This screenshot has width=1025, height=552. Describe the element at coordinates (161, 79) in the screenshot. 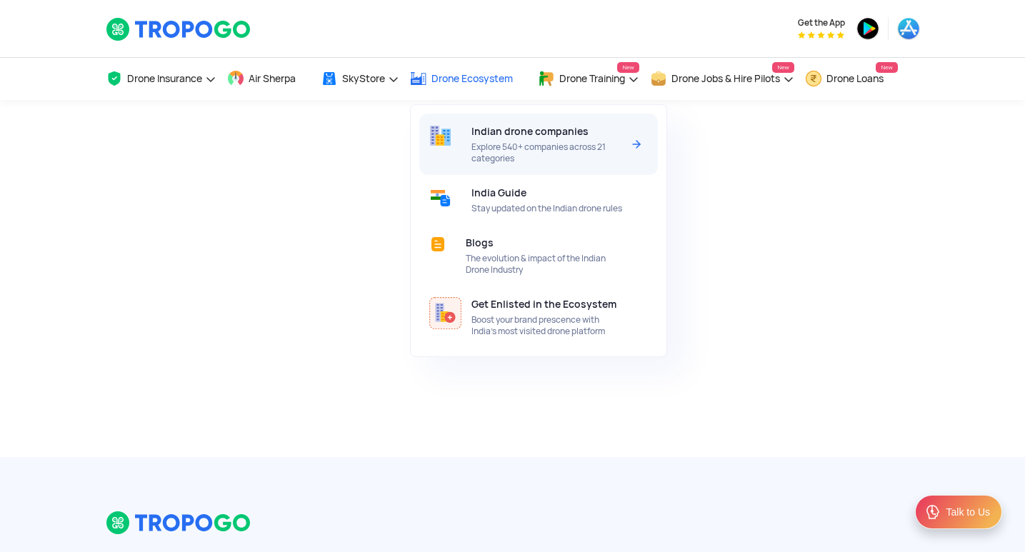

I see `a: Drone Insurance` at that location.